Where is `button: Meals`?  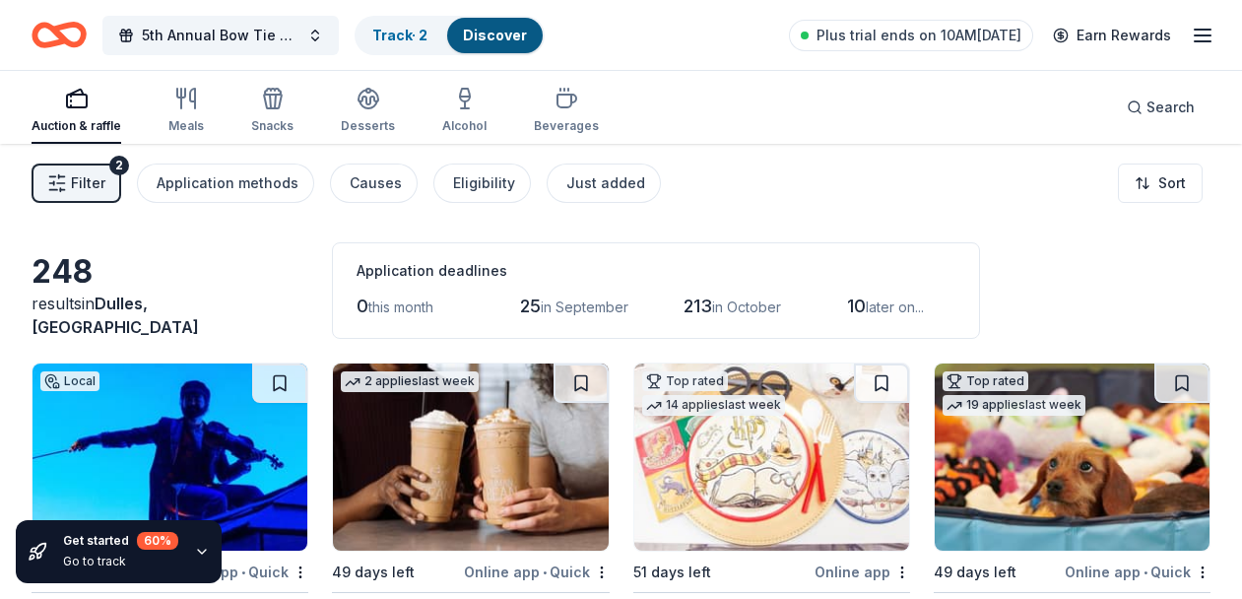 button: Meals is located at coordinates (186, 111).